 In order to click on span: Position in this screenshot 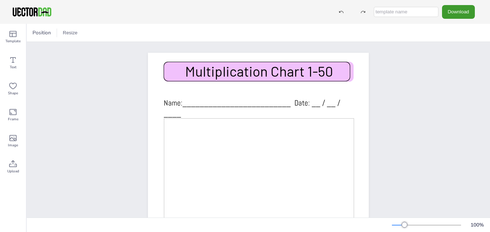, I will do `click(42, 32)`.